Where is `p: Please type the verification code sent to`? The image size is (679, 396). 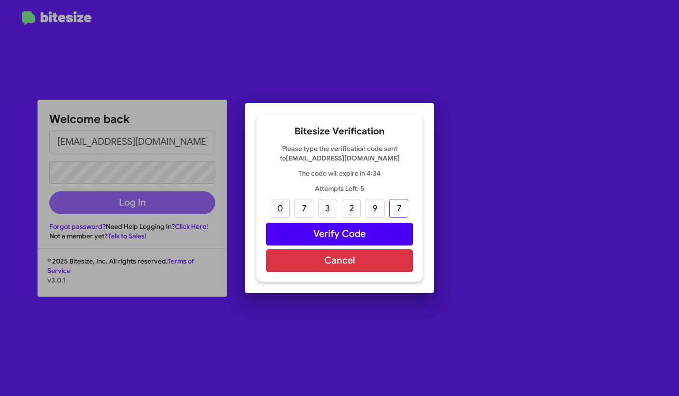 p: Please type the verification code sent to is located at coordinates (340, 153).